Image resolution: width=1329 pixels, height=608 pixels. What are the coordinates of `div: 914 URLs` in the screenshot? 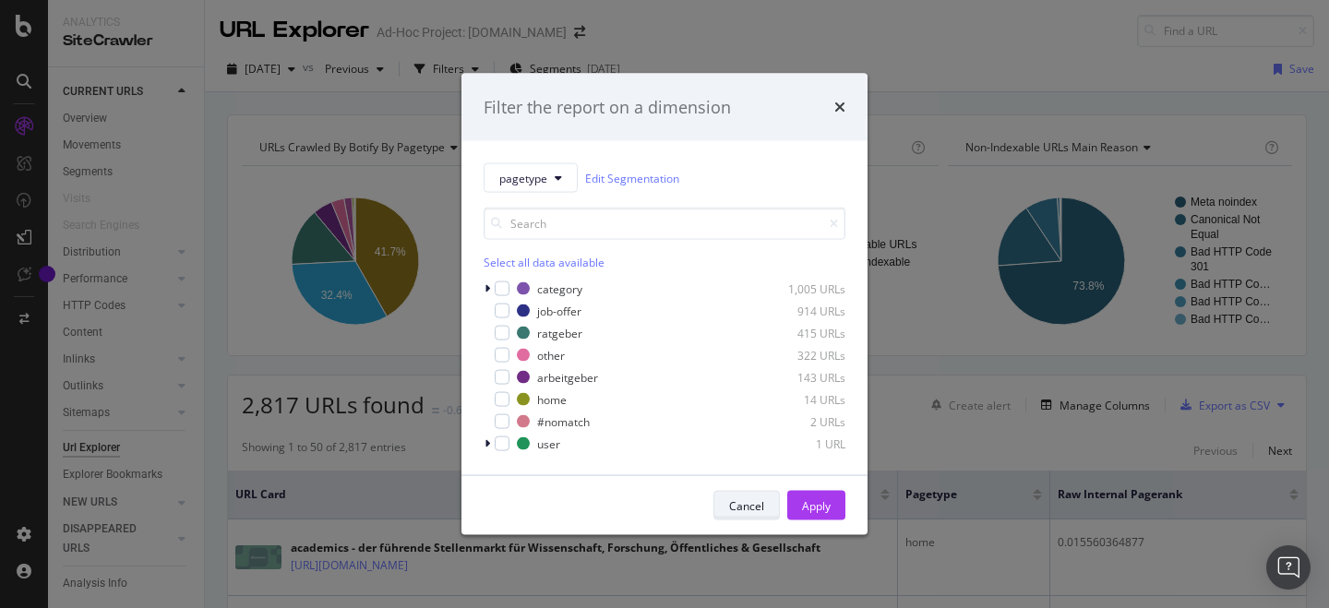 It's located at (800, 310).